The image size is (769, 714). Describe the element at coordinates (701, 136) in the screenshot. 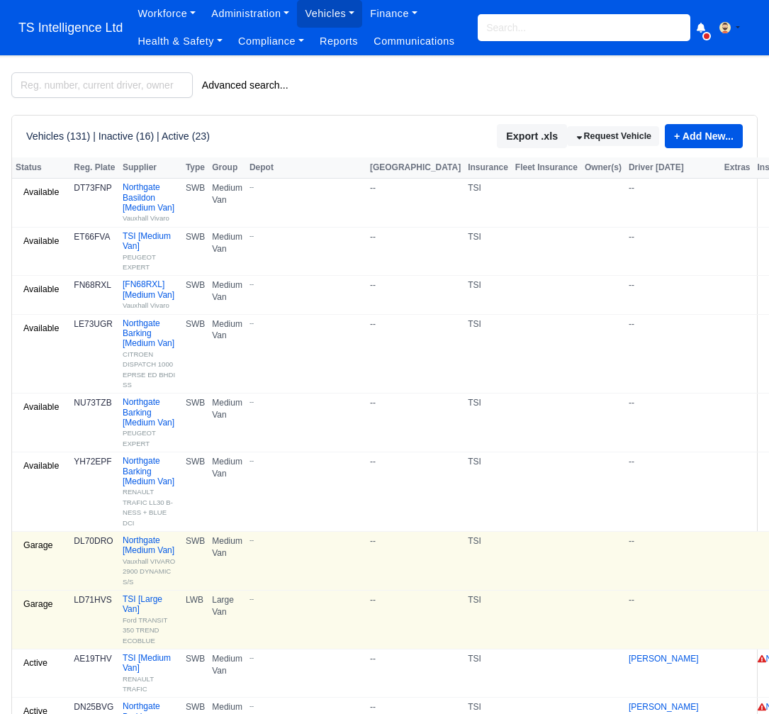

I see `div: + Add New...` at that location.